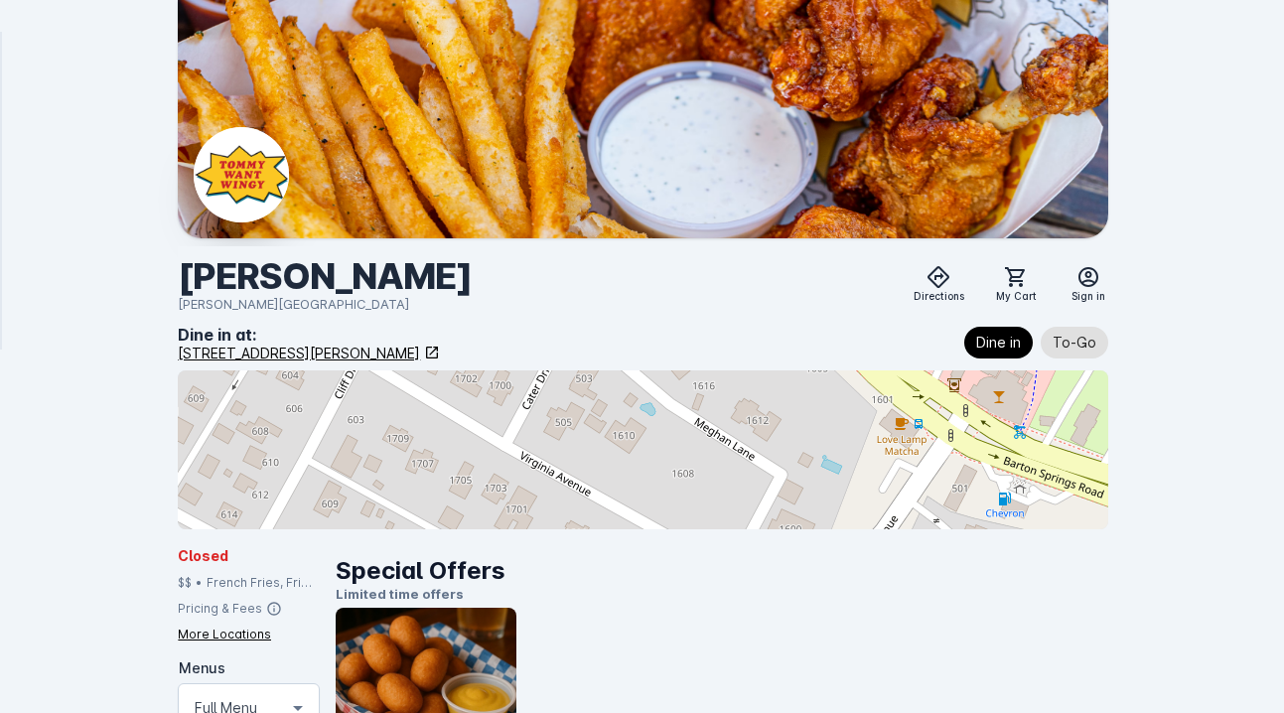 This screenshot has height=713, width=1284. I want to click on div: Dine in at:, so click(309, 335).